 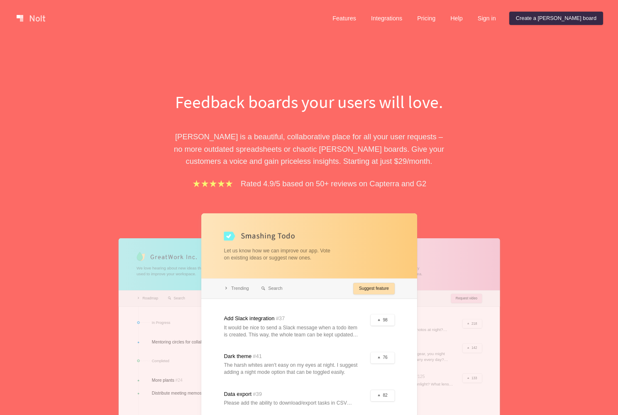 I want to click on a: Help, so click(x=457, y=18).